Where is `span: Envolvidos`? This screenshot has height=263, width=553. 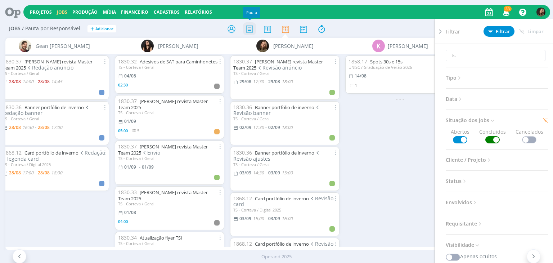 span: Envolvidos is located at coordinates (462, 202).